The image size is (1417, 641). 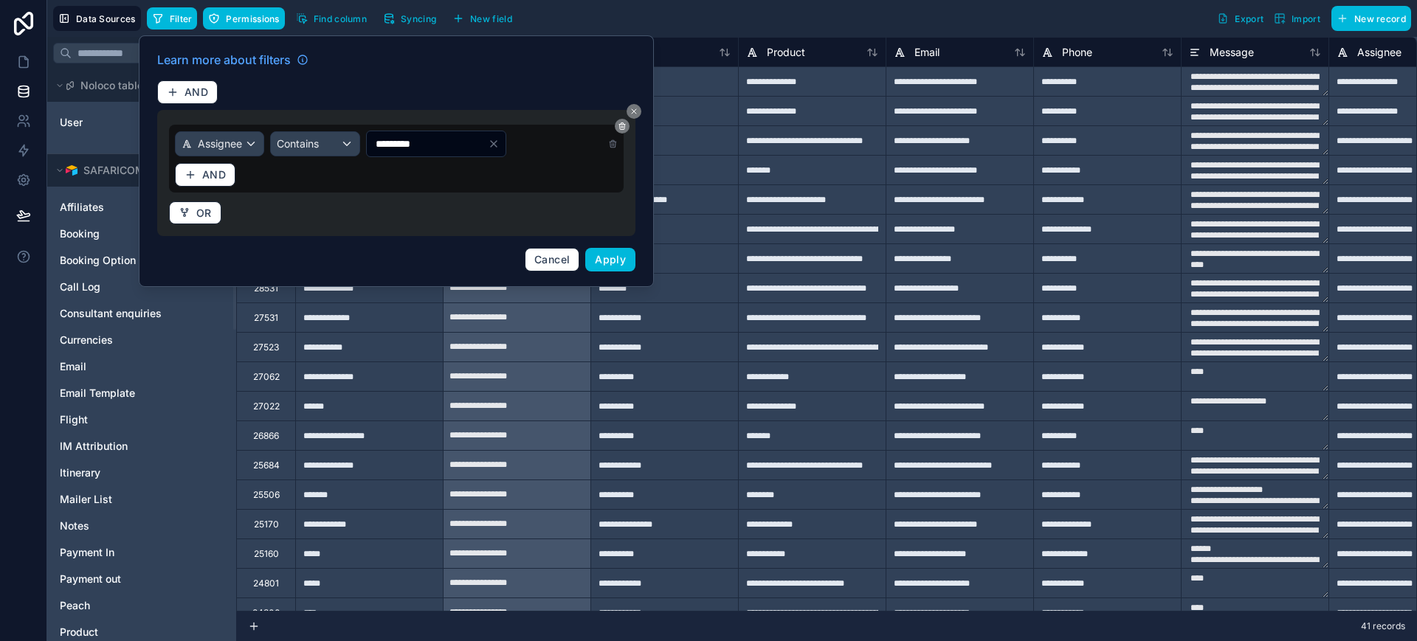 What do you see at coordinates (80, 473) in the screenshot?
I see `span: Itinerary` at bounding box center [80, 473].